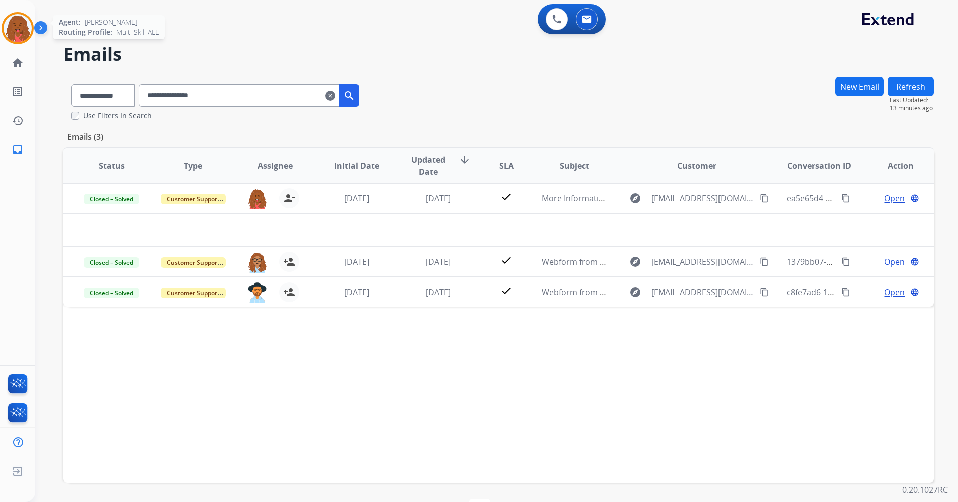 Image resolution: width=958 pixels, height=502 pixels. I want to click on span: 1379bb07-92c5-4382-95f8-ccf90ab99dea, so click(862, 261).